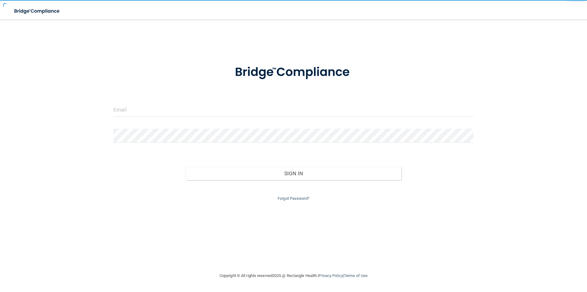 This screenshot has width=587, height=292. What do you see at coordinates (294, 275) in the screenshot?
I see `div: Copyright © All rights reserved 2025 @ Rectangle Health | |` at bounding box center [294, 275].